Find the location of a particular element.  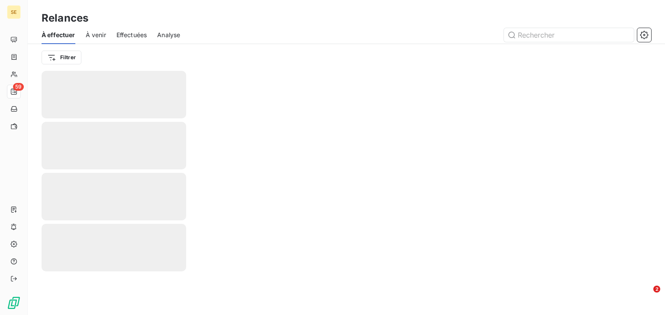

h3: Relances is located at coordinates (65, 18).